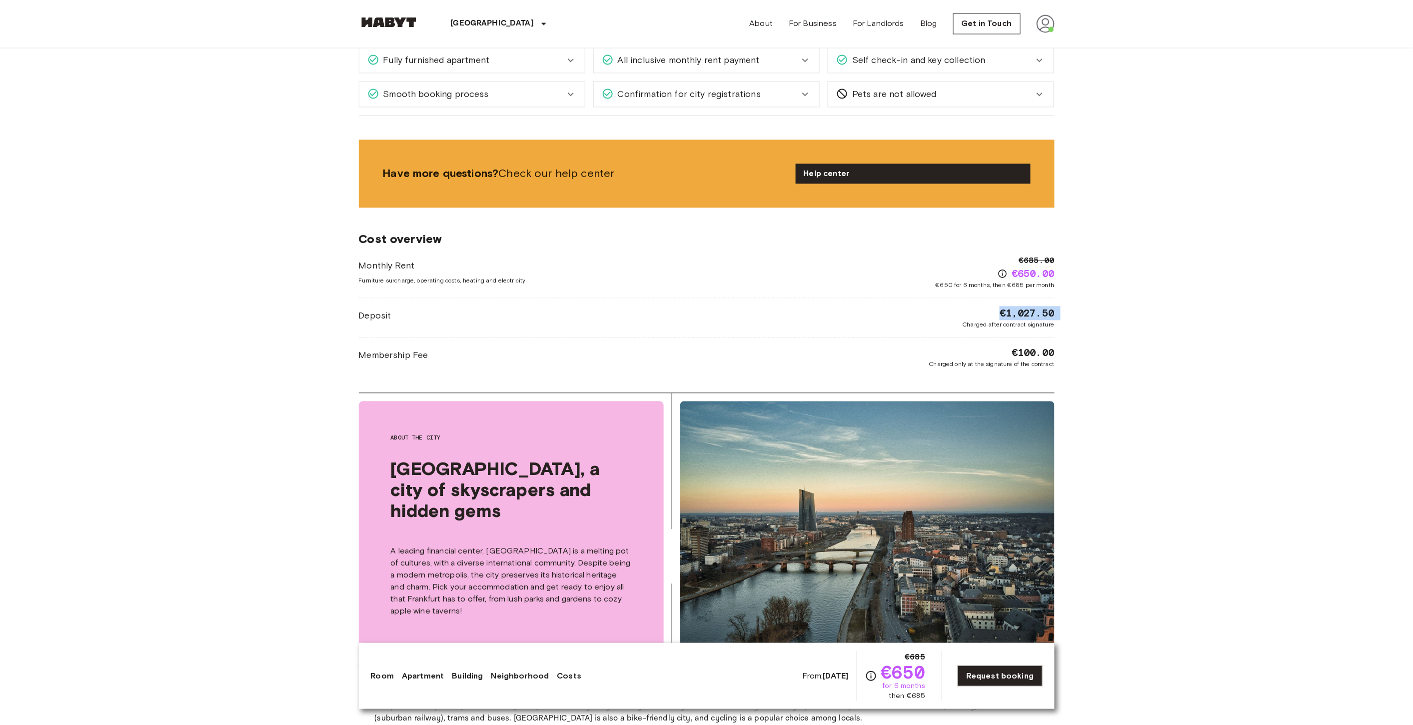 The width and height of the screenshot is (1413, 725). What do you see at coordinates (812, 24) in the screenshot?
I see `a: For Business` at bounding box center [812, 24].